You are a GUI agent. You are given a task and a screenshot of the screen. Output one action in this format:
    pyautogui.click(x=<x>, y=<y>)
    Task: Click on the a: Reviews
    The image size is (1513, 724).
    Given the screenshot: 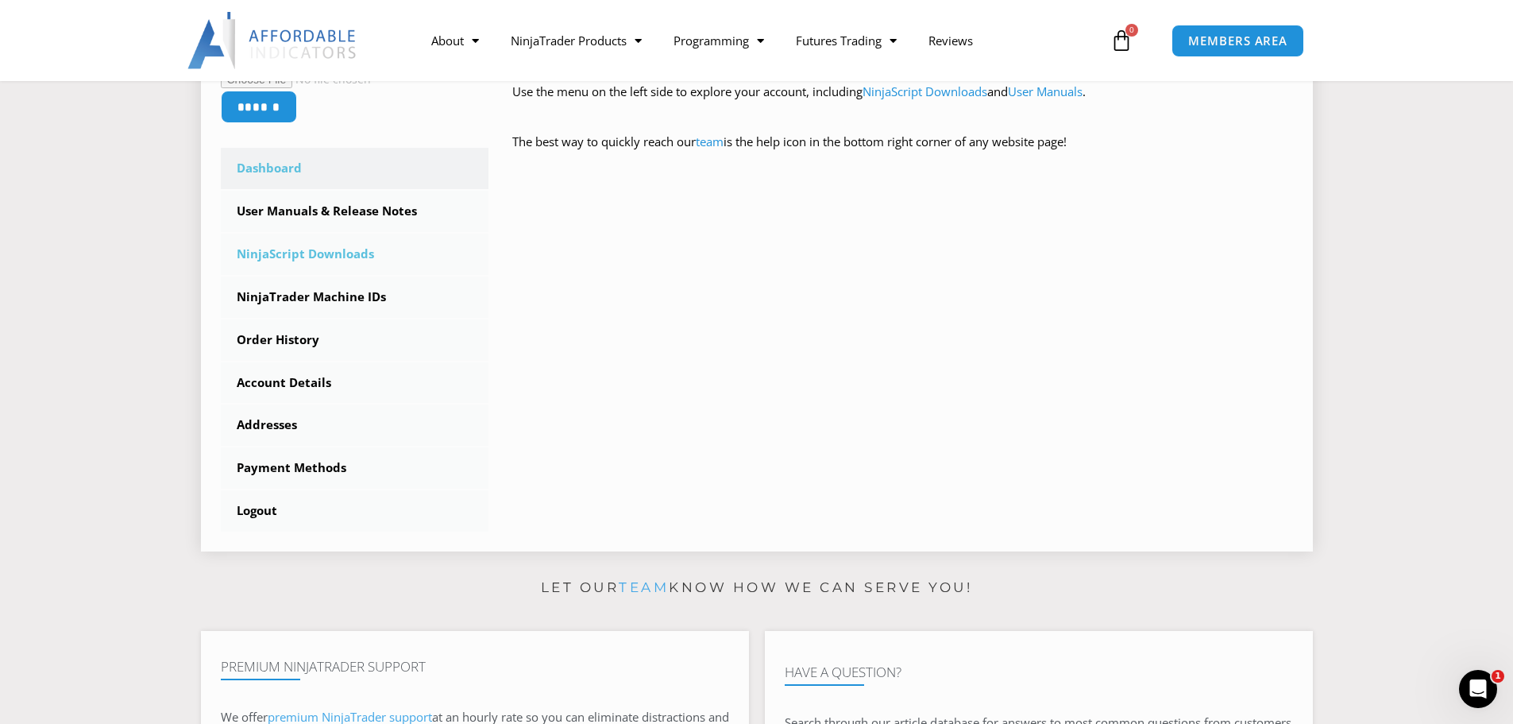 What is the action you would take?
    pyautogui.click(x=951, y=41)
    